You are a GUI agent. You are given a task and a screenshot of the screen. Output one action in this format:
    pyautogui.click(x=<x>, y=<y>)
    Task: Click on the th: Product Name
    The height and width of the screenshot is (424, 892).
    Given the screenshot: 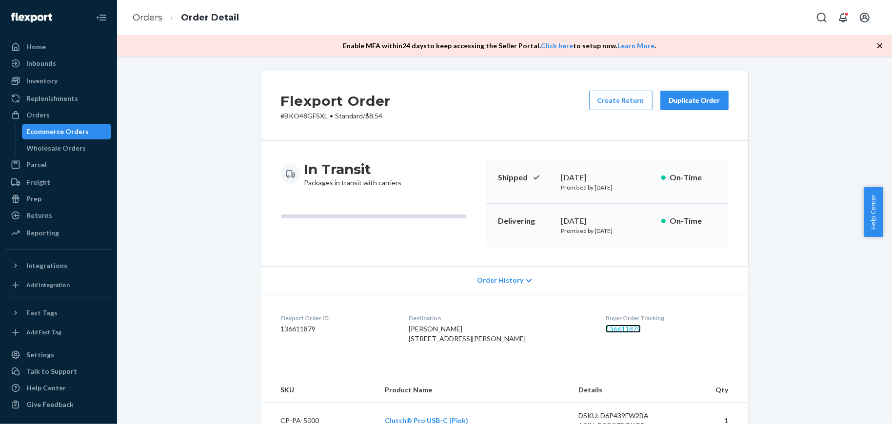 What is the action you would take?
    pyautogui.click(x=473, y=390)
    